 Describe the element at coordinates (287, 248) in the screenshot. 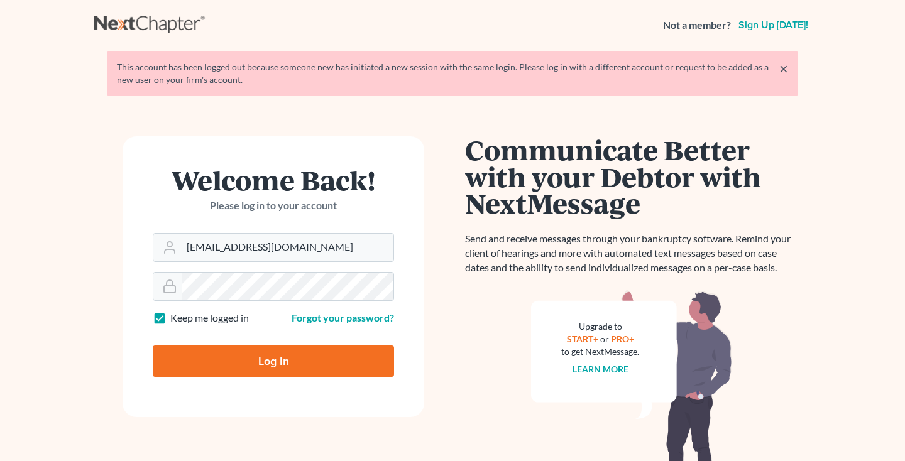

I see `input: Email Address` at that location.